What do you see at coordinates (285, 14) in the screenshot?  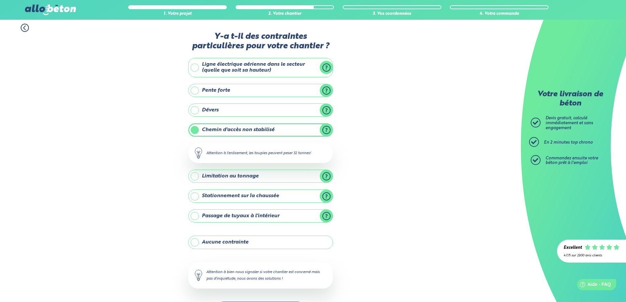 I see `div: 2. Votre chantier` at bounding box center [285, 14].